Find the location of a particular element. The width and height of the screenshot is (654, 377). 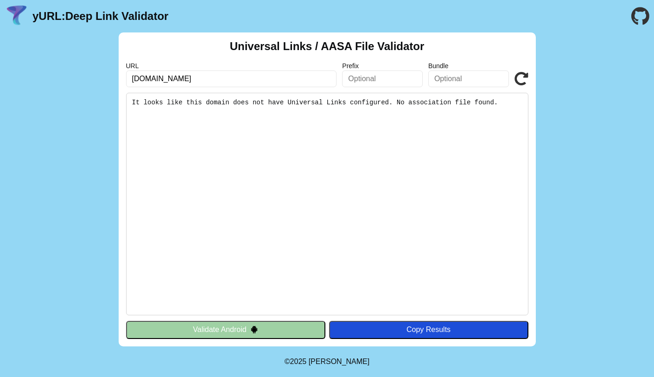

a: Michael Ibragimchayev's Personal Site is located at coordinates (339, 361).